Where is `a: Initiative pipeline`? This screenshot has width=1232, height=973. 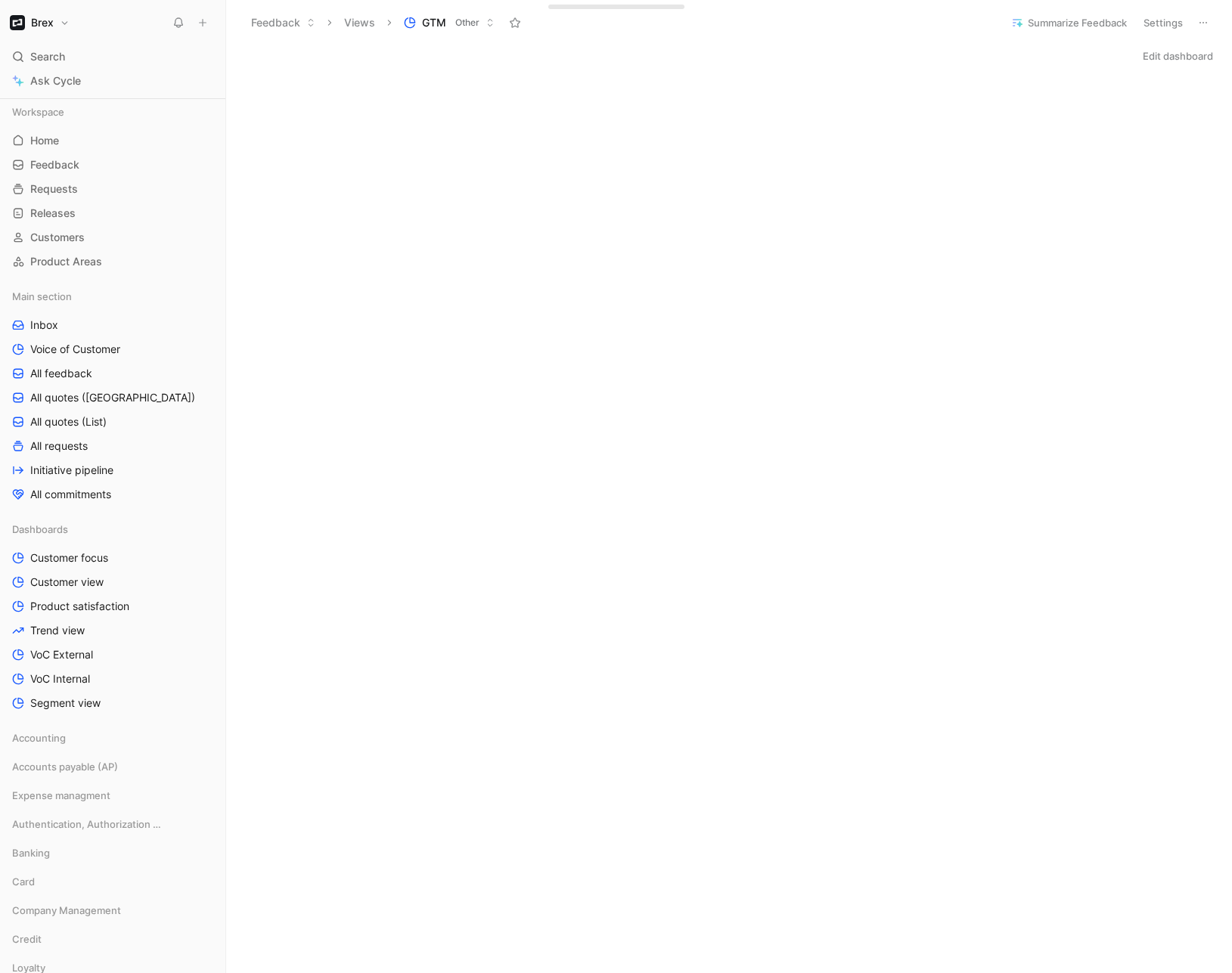
a: Initiative pipeline is located at coordinates (112, 470).